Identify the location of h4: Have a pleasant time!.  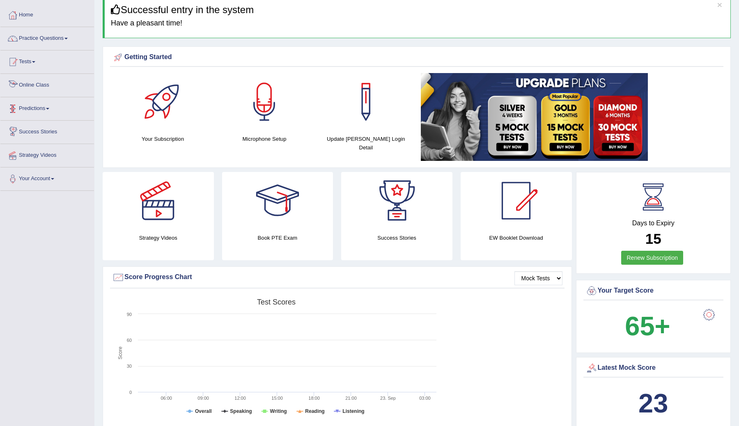
(418, 23).